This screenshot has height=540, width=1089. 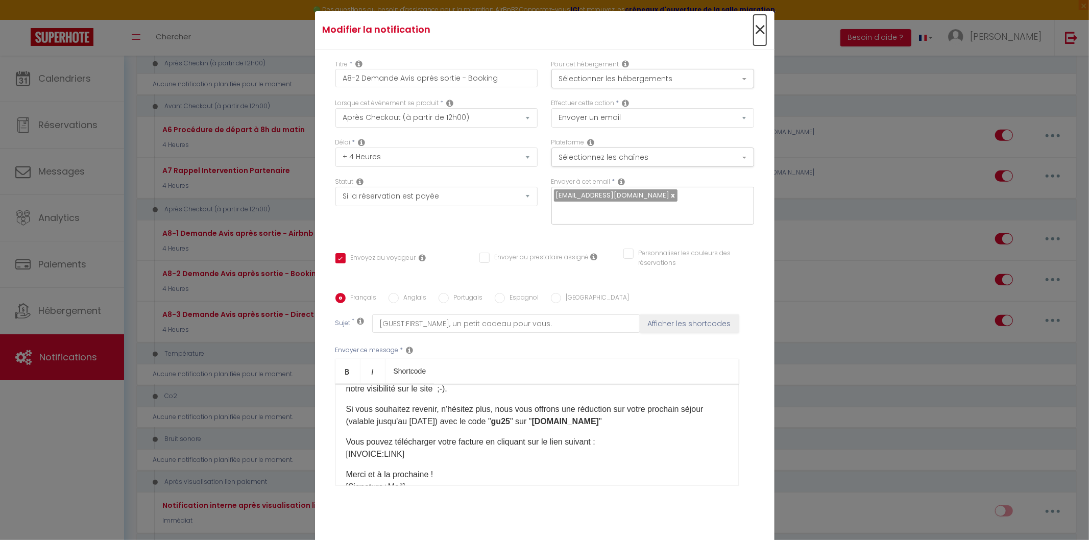 I want to click on i: Action Channel, so click(x=591, y=142).